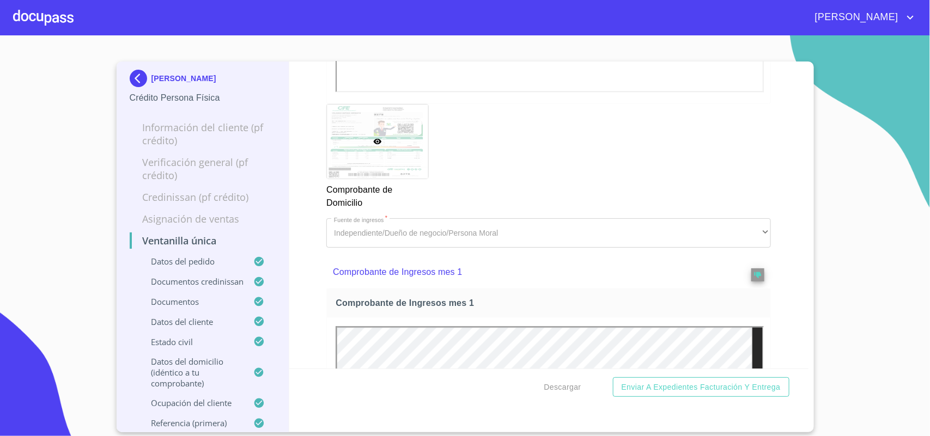 The width and height of the screenshot is (930, 436). I want to click on p: Datos del cliente, so click(192, 322).